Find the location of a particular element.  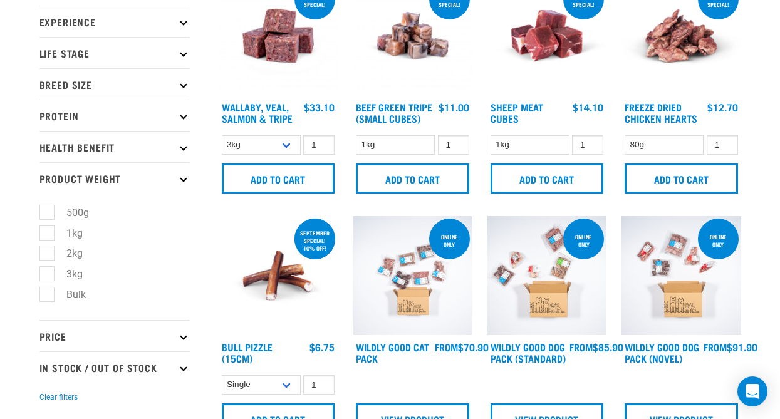

a: Freeze Dried Chicken Hearts is located at coordinates (661, 112).